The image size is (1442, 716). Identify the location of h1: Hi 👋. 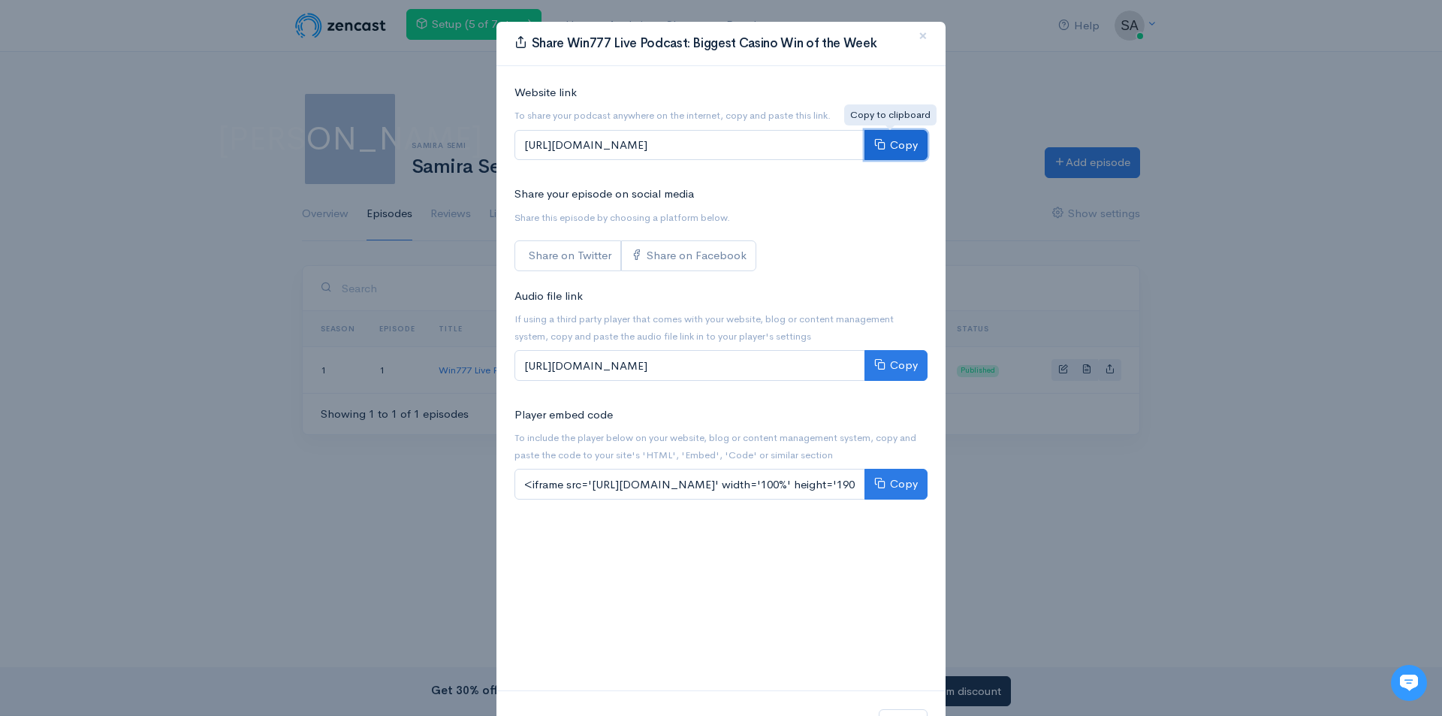
(150, 85).